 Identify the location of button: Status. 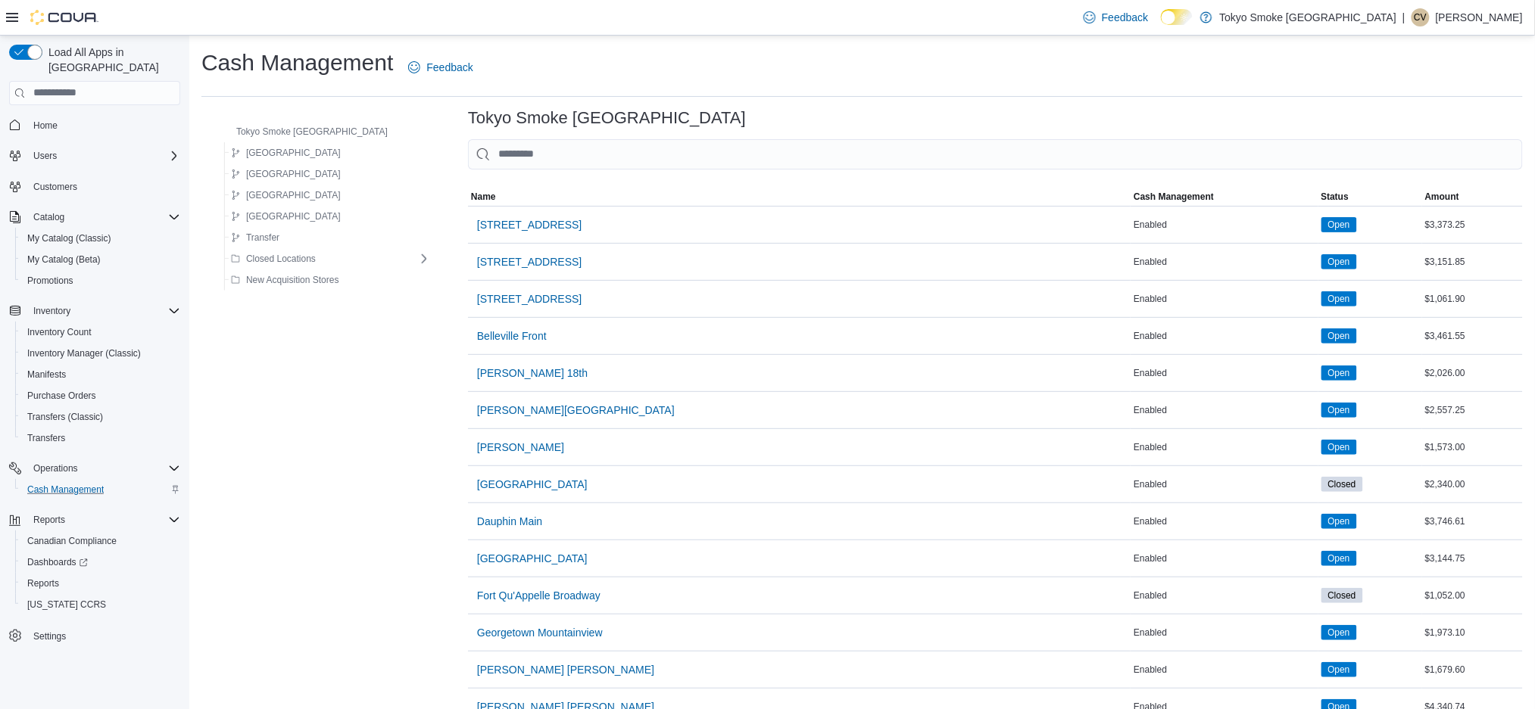
(1370, 197).